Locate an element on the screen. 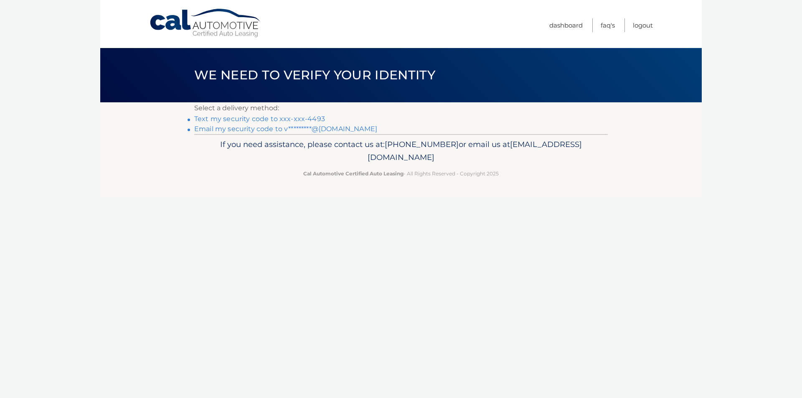  strong: Cal Automotive Certified Auto Leasing is located at coordinates (353, 173).